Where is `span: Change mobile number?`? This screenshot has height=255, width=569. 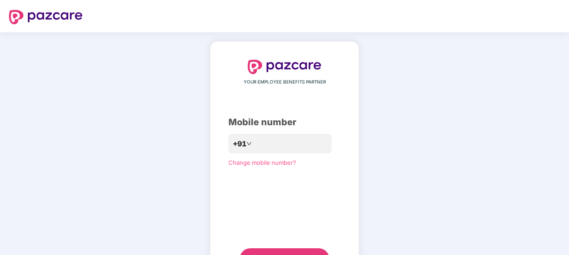
span: Change mobile number? is located at coordinates (262, 162).